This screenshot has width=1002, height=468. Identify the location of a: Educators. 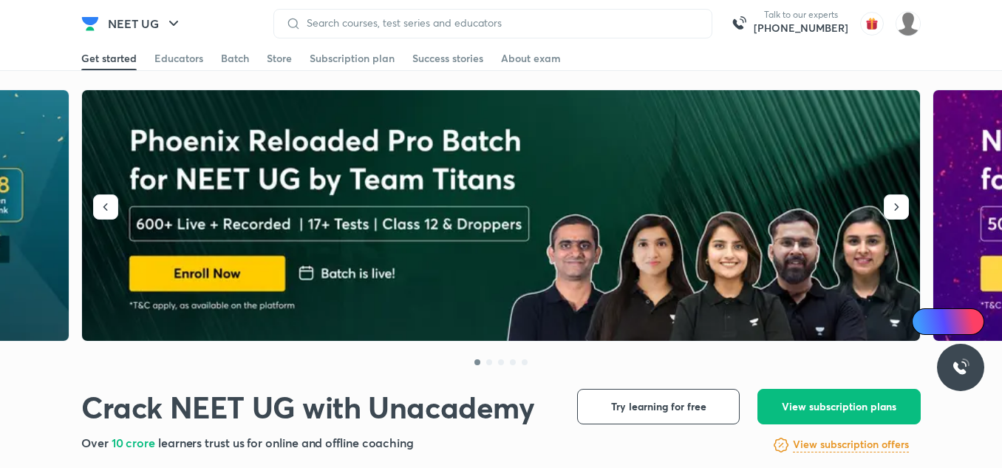
(179, 58).